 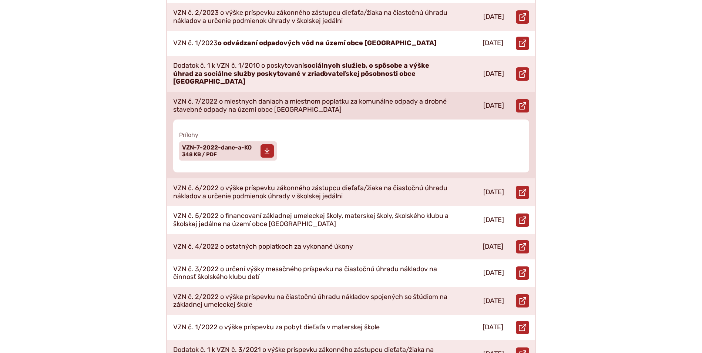 I want to click on span: VZN-7-2022-dane-a-KO, so click(x=217, y=148).